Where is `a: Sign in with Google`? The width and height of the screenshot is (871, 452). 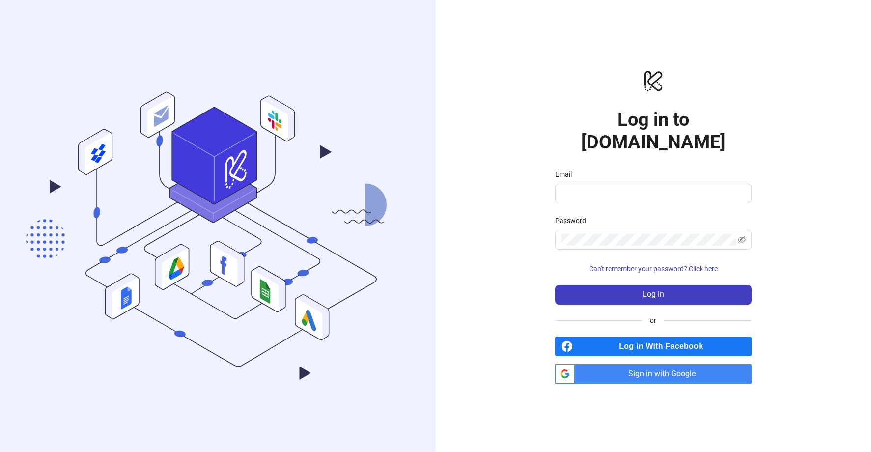
a: Sign in with Google is located at coordinates (654, 374).